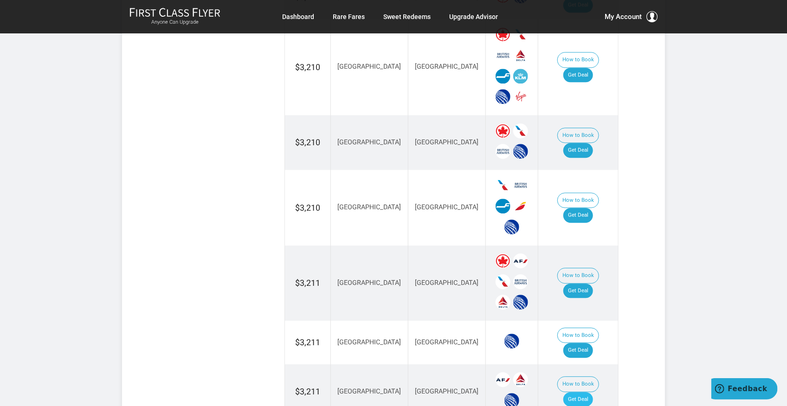 This screenshot has width=787, height=406. What do you see at coordinates (175, 12) in the screenshot?
I see `img: First Class Flyer` at bounding box center [175, 12].